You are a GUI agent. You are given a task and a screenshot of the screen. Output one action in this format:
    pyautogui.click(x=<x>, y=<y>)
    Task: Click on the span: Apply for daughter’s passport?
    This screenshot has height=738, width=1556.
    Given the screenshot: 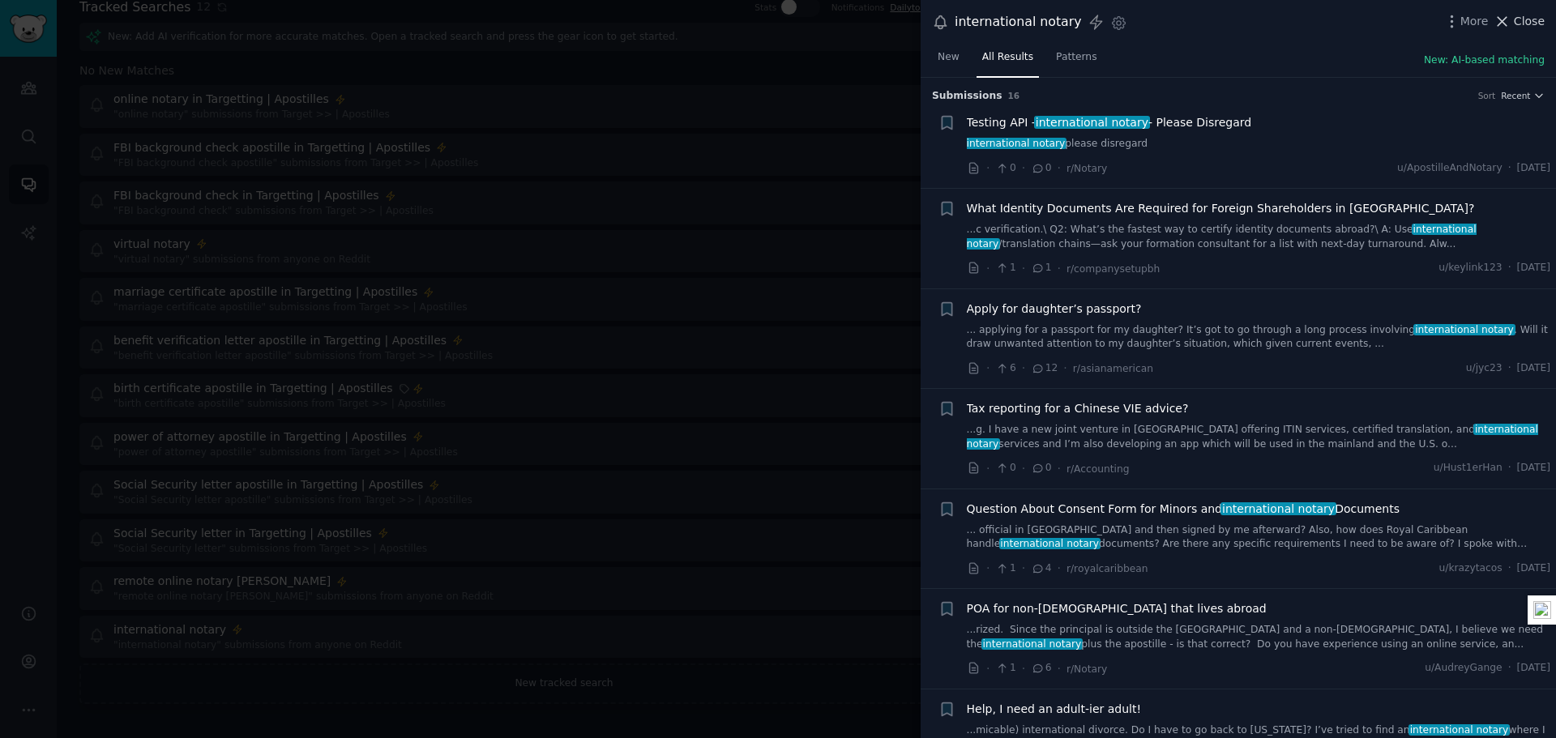 What is the action you would take?
    pyautogui.click(x=1054, y=309)
    